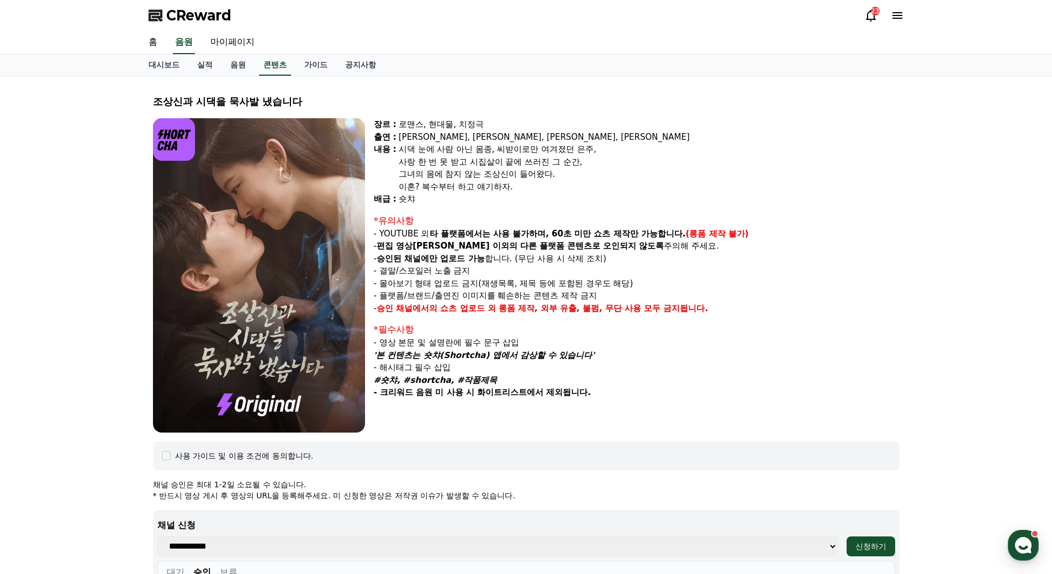 The width and height of the screenshot is (1052, 574). What do you see at coordinates (637, 221) in the screenshot?
I see `div: *유의사항` at bounding box center [637, 221].